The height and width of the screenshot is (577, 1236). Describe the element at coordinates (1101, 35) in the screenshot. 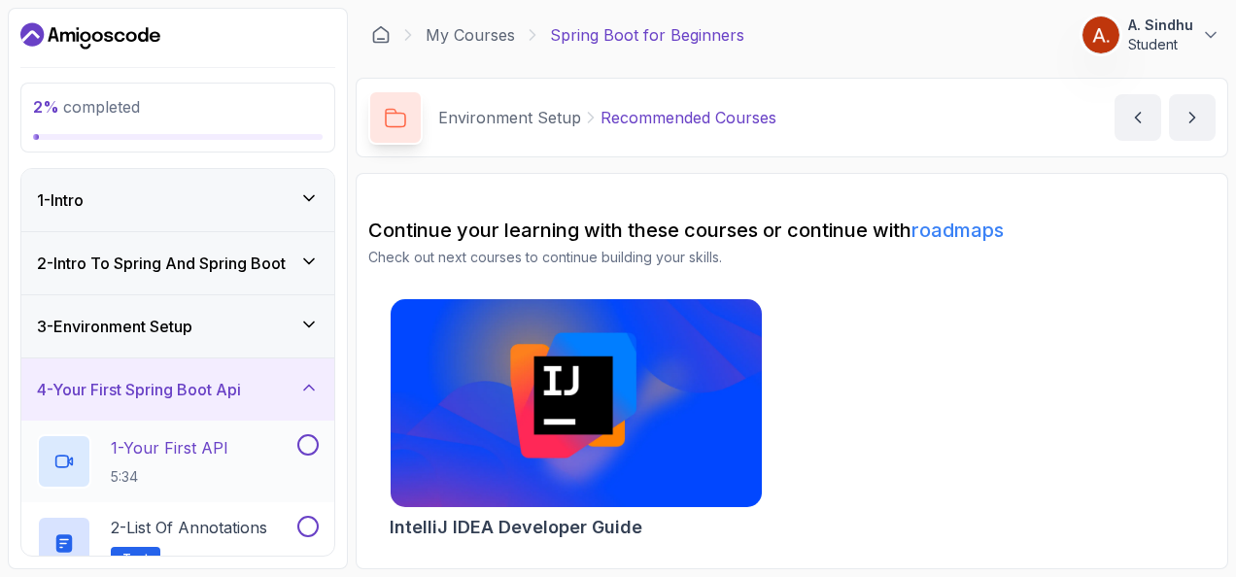

I see `img: user profile image` at that location.